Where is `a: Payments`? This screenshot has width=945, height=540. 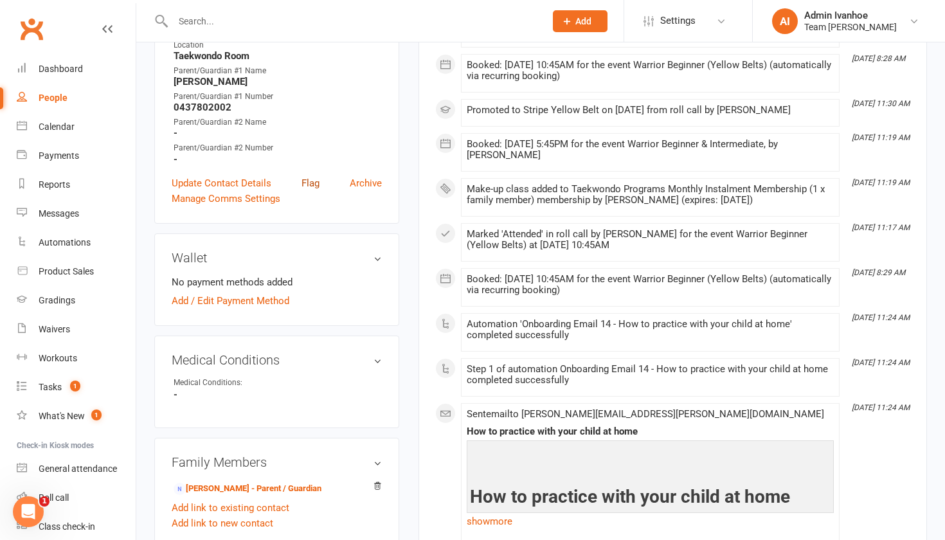 a: Payments is located at coordinates (76, 156).